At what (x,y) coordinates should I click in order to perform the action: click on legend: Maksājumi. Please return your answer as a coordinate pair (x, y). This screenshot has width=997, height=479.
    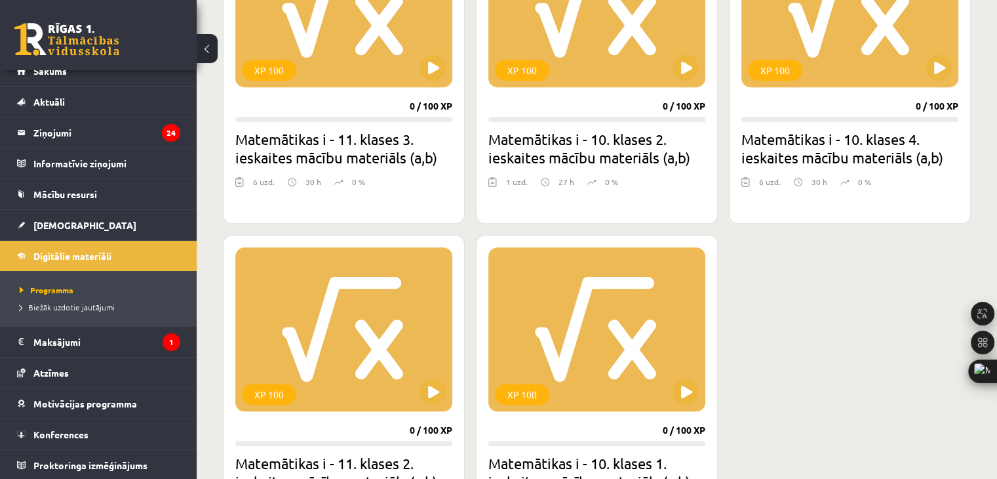
    Looking at the image, I should click on (107, 342).